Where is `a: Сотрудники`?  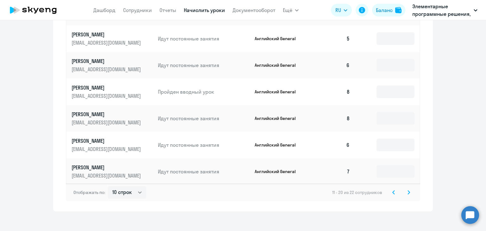
a: Сотрудники is located at coordinates (137, 10).